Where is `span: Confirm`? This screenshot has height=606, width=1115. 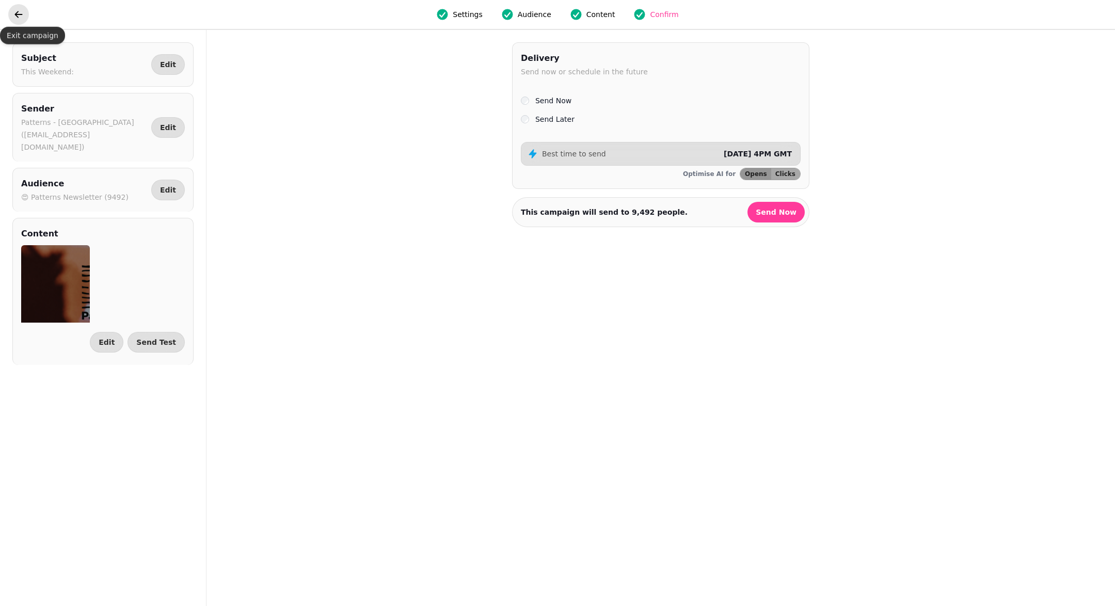 span: Confirm is located at coordinates (664, 14).